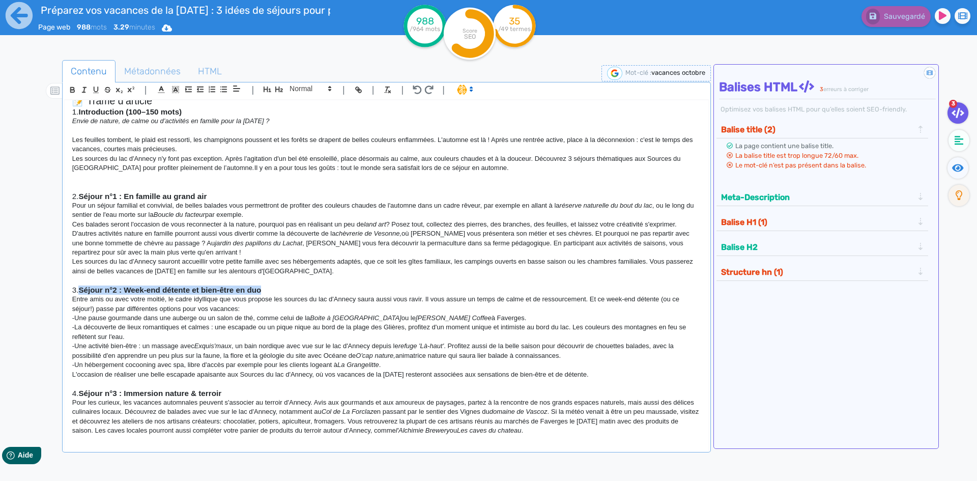  I want to click on span: Sauvegardé, so click(904, 16).